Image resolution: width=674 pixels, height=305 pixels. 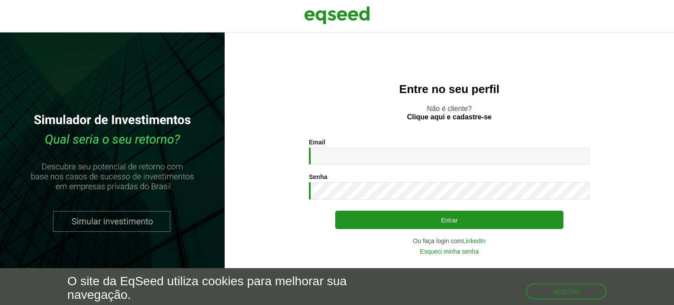 I want to click on h2: Entre no seu perfil, so click(x=449, y=89).